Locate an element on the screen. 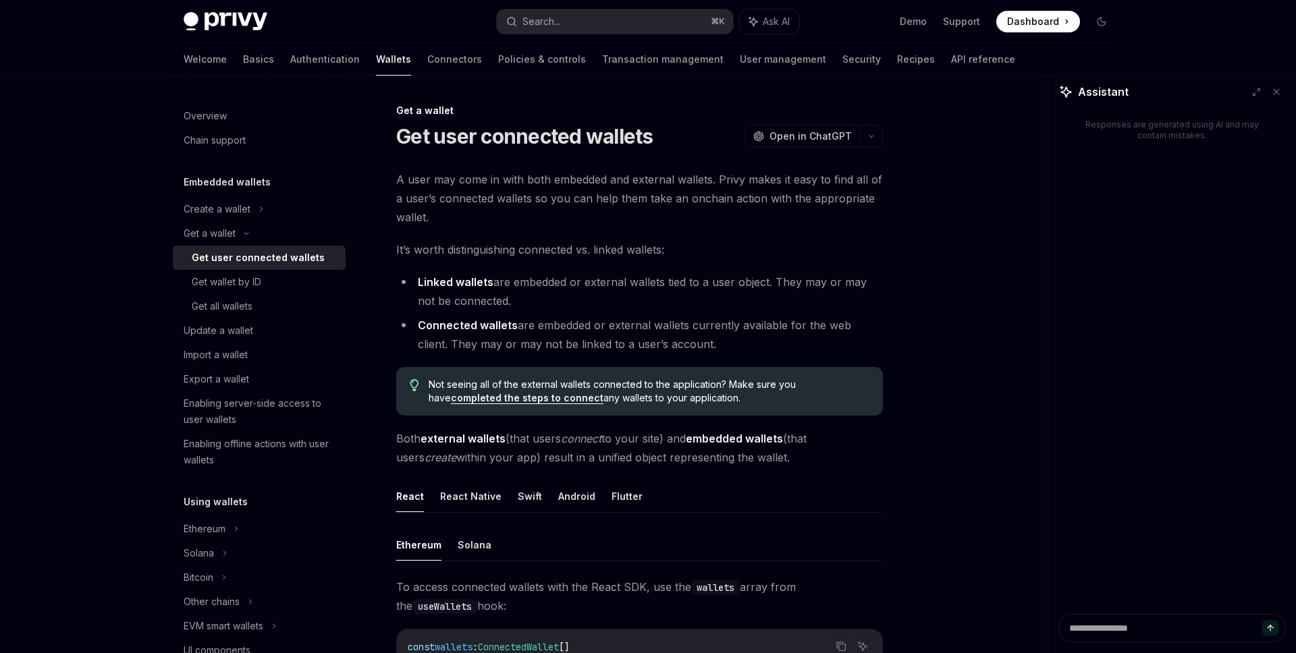  h5: Embedded wallets is located at coordinates (227, 182).